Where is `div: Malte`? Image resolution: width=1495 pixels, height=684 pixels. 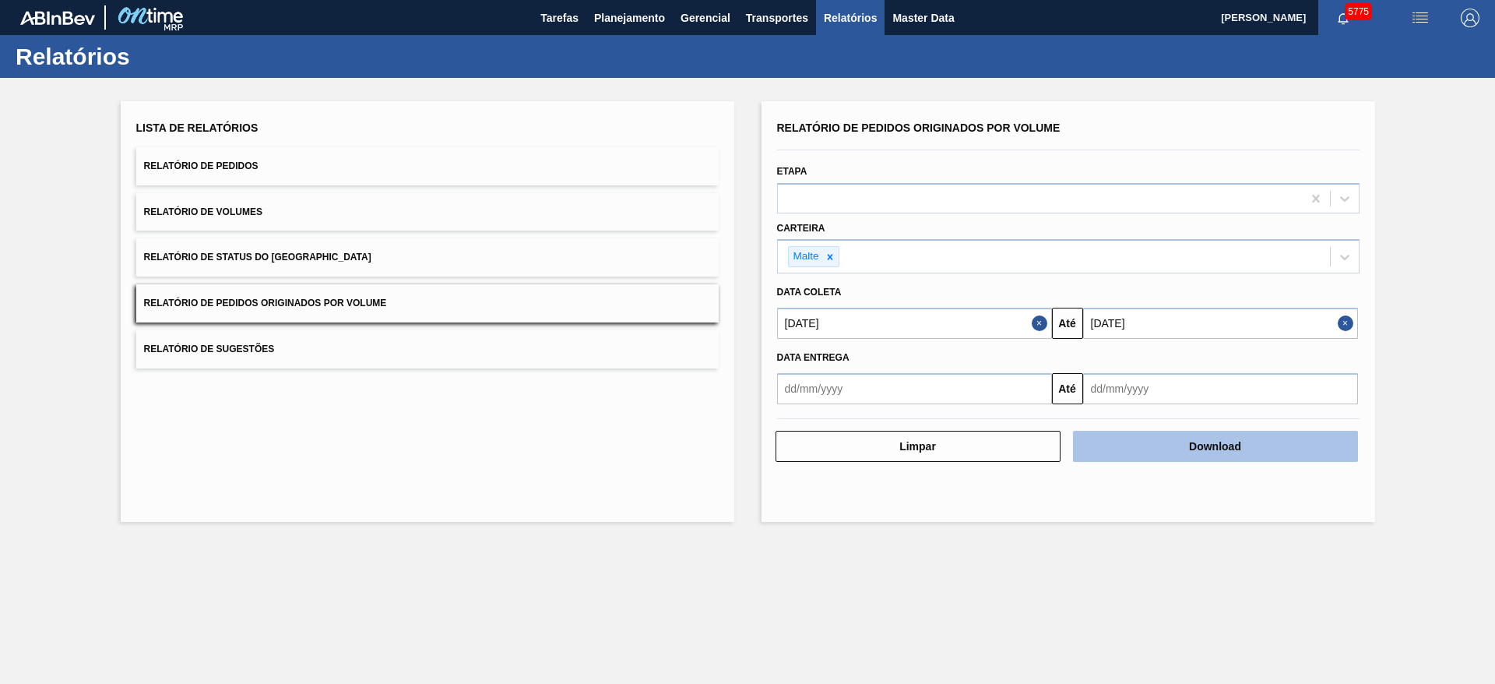 div: Malte is located at coordinates (805, 256).